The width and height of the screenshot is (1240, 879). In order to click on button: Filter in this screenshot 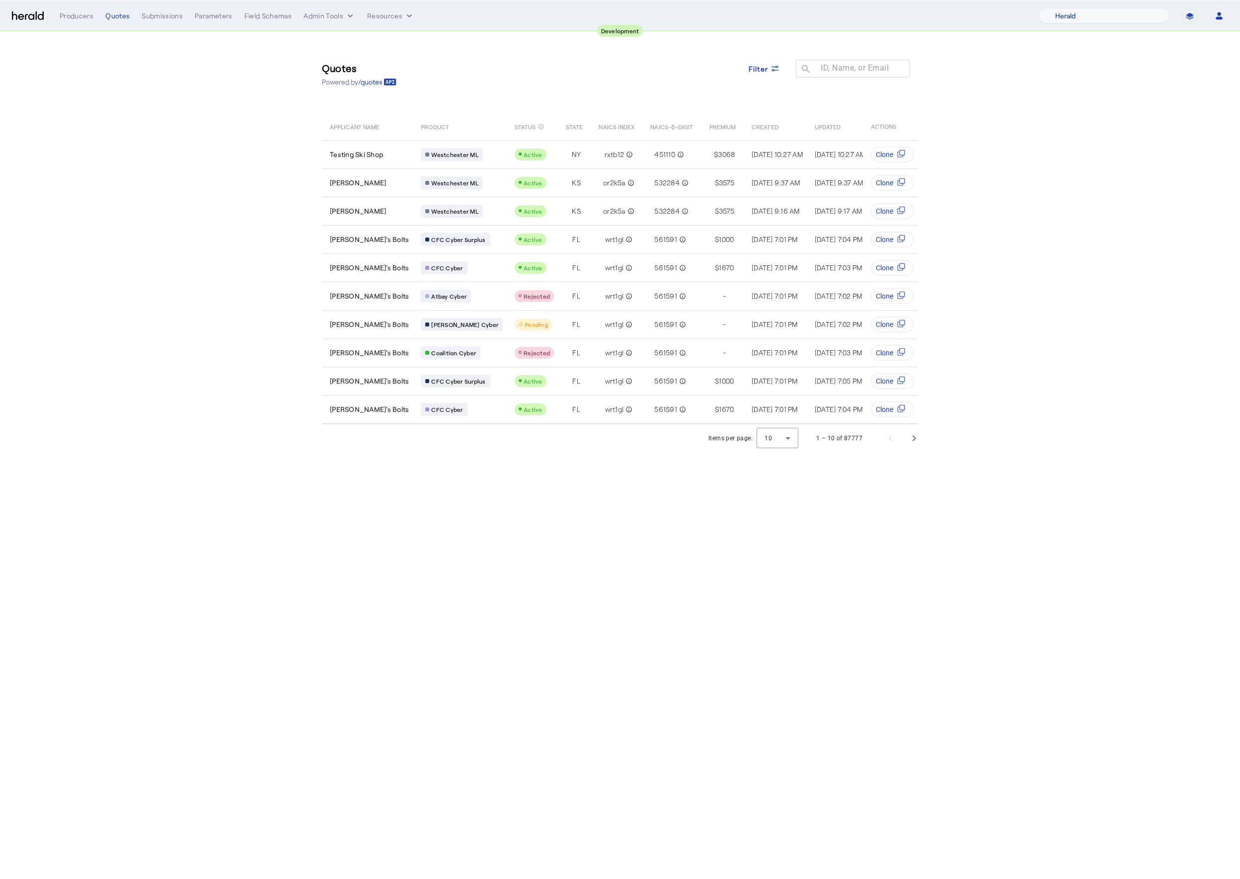, I will do `click(764, 69)`.